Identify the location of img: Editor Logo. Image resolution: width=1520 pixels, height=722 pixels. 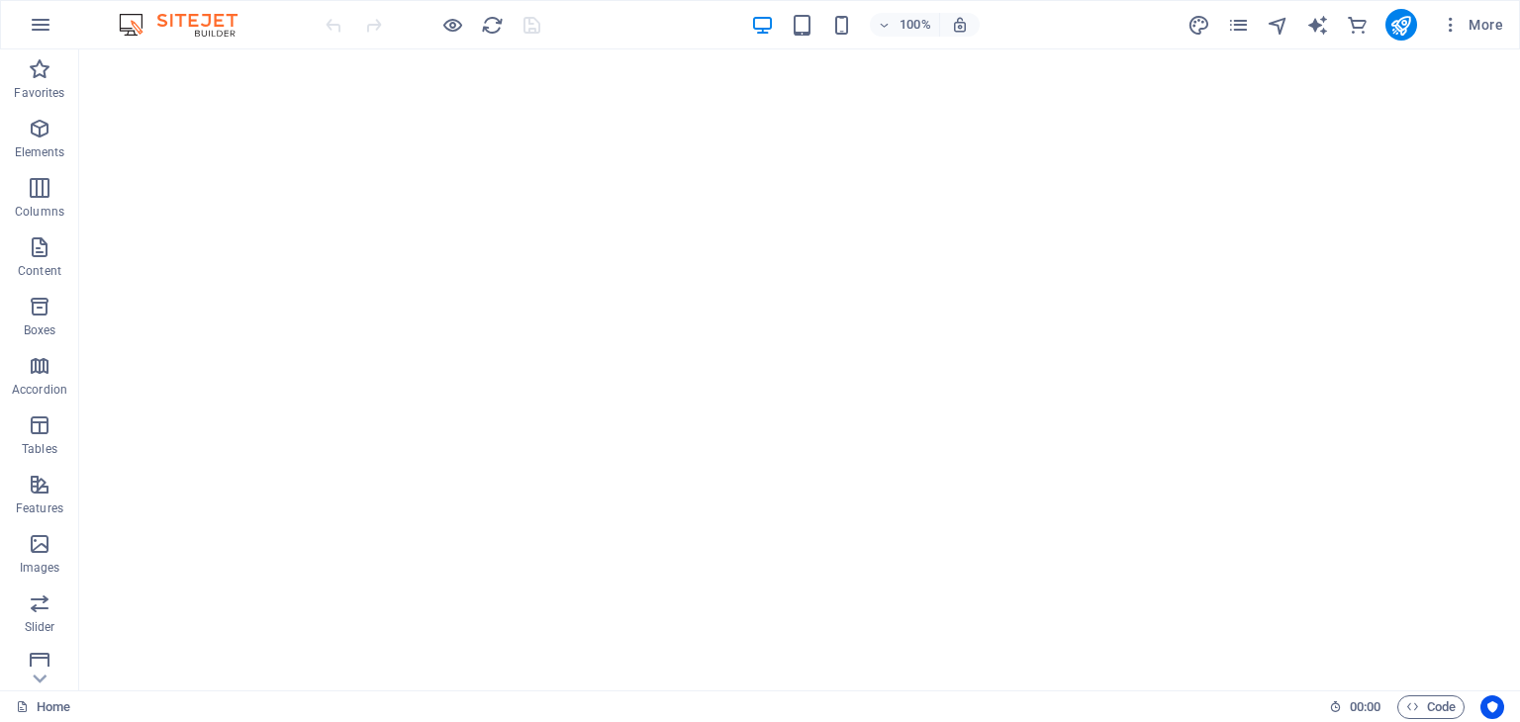
(188, 25).